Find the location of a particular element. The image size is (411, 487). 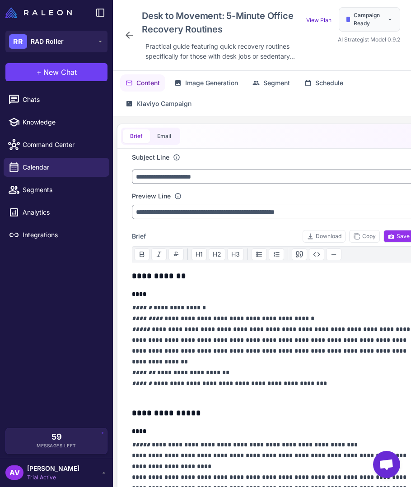

span: Analytics is located at coordinates (62, 213).